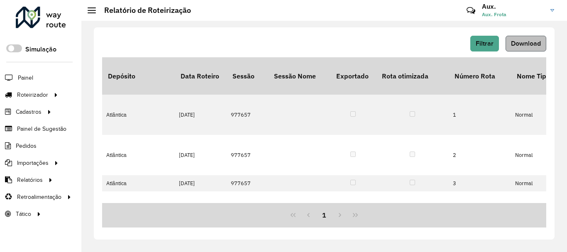 The height and width of the screenshot is (252, 567). What do you see at coordinates (247, 76) in the screenshot?
I see `th: Sessão` at bounding box center [247, 76].